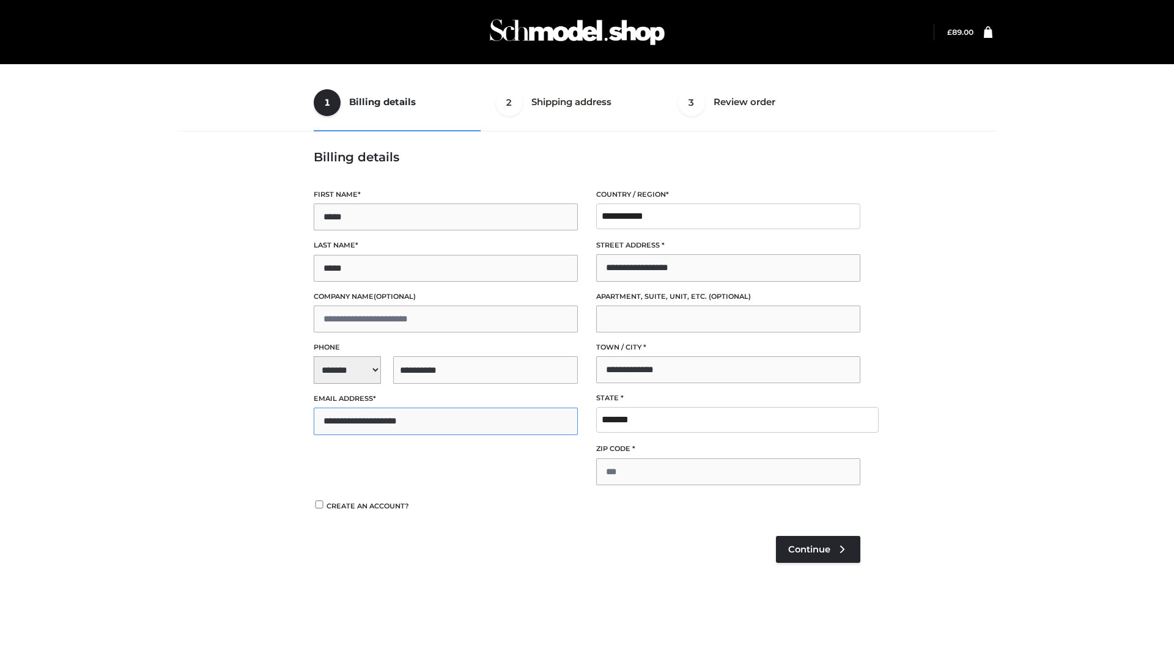 This screenshot has height=660, width=1174. Describe the element at coordinates (577, 32) in the screenshot. I see `a: Schmodel Admin 964` at that location.